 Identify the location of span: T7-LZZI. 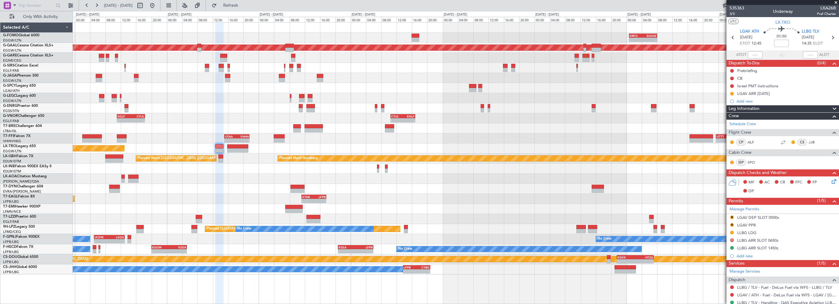
(9, 217).